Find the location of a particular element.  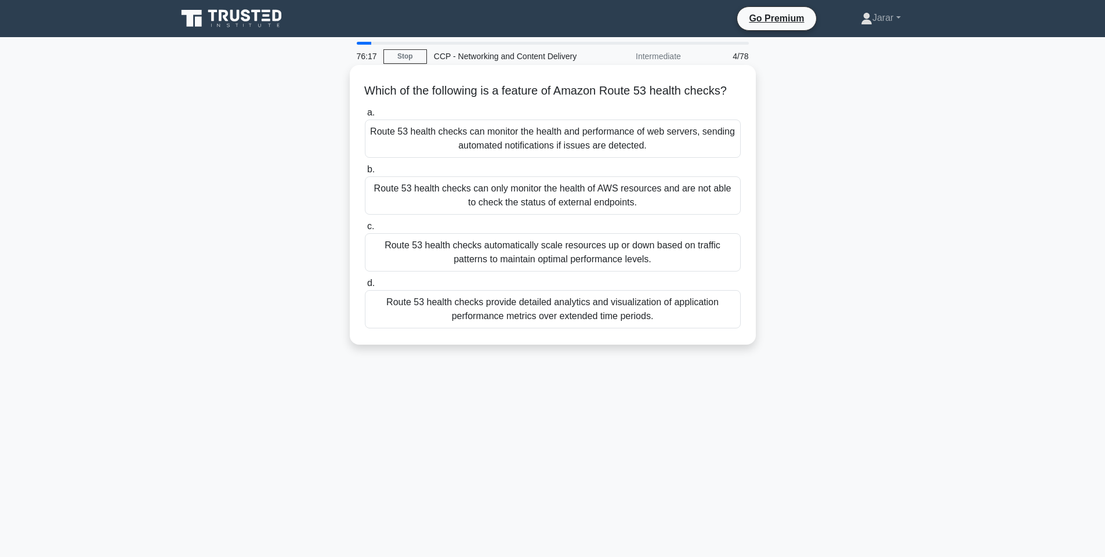

a: Stop is located at coordinates (405, 56).